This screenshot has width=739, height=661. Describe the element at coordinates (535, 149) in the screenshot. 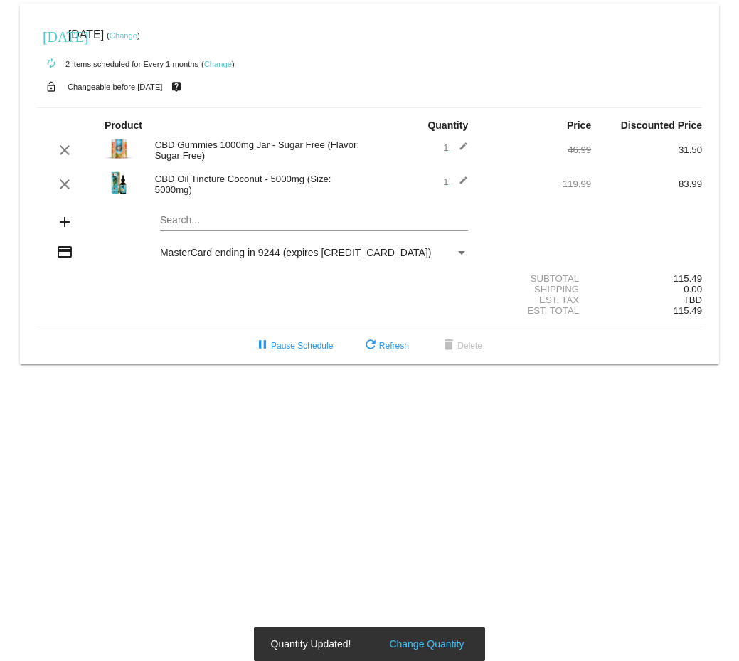

I see `div: 46.99` at that location.